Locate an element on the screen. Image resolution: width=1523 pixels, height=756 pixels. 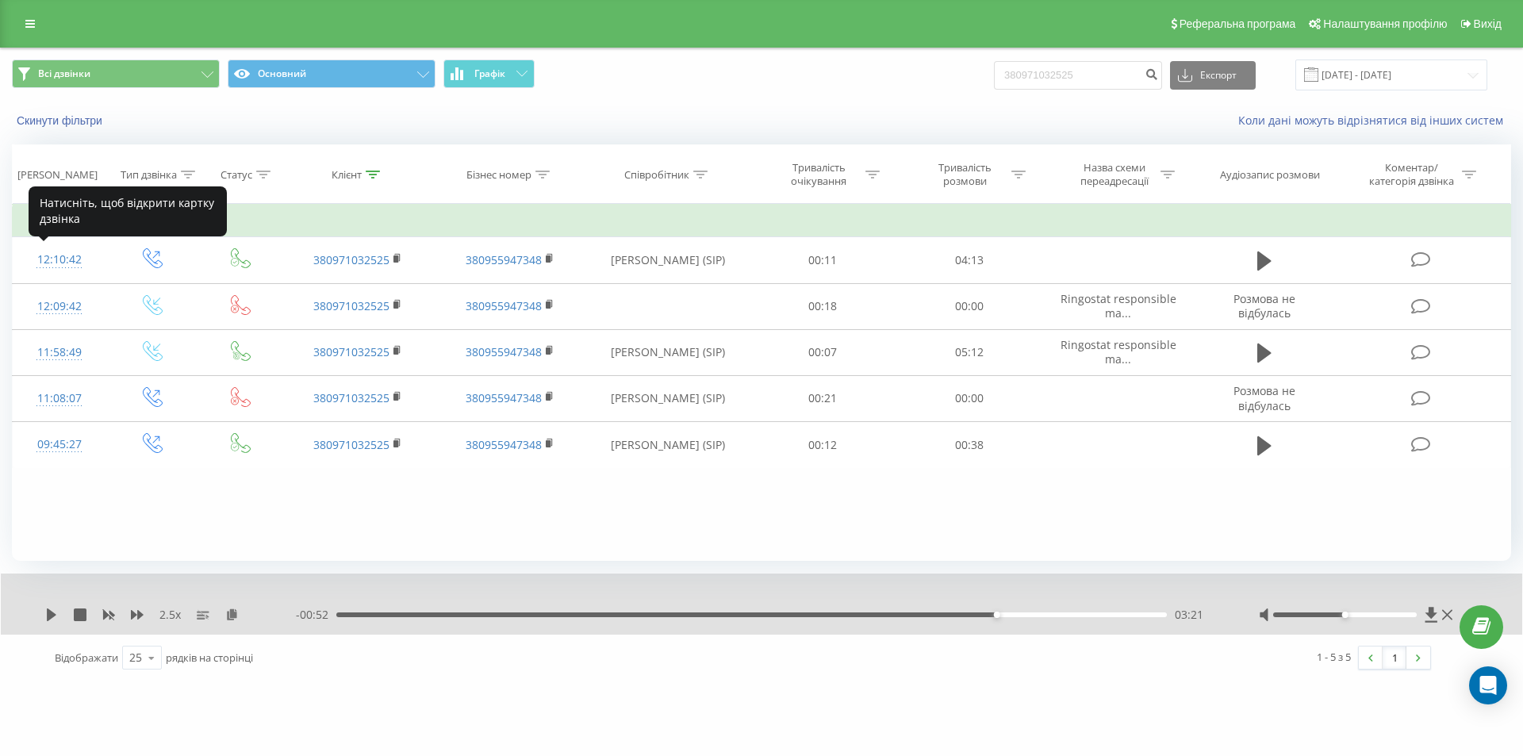
span: Вихід is located at coordinates (1488, 24).